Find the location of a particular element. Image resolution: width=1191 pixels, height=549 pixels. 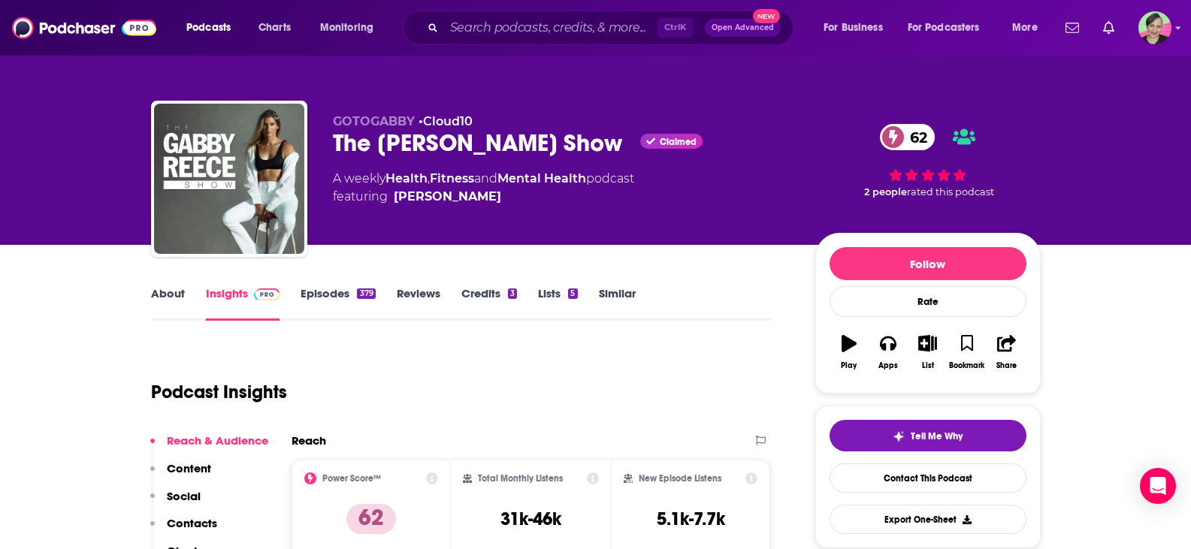

img: Podchaser - Follow, Share and Rate Podcasts is located at coordinates (84, 28).